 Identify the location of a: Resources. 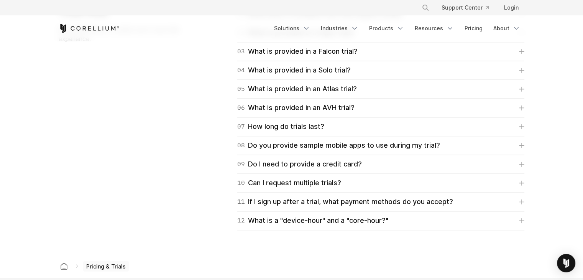
(434, 28).